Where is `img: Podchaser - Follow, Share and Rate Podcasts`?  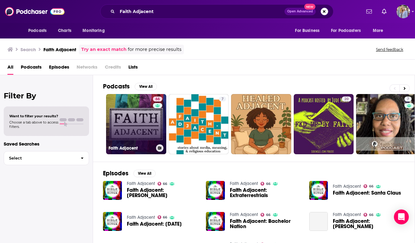
img: Podchaser - Follow, Share and Rate Podcasts is located at coordinates (35, 11).